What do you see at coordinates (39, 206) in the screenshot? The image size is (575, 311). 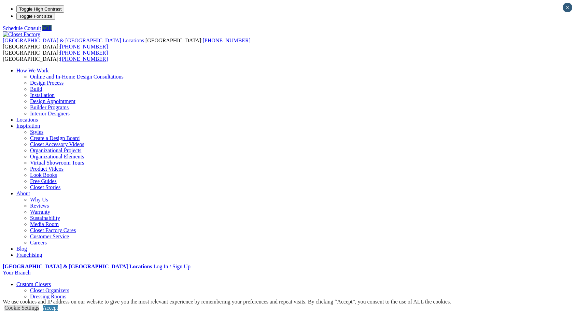 I see `a: Reviews` at bounding box center [39, 206].